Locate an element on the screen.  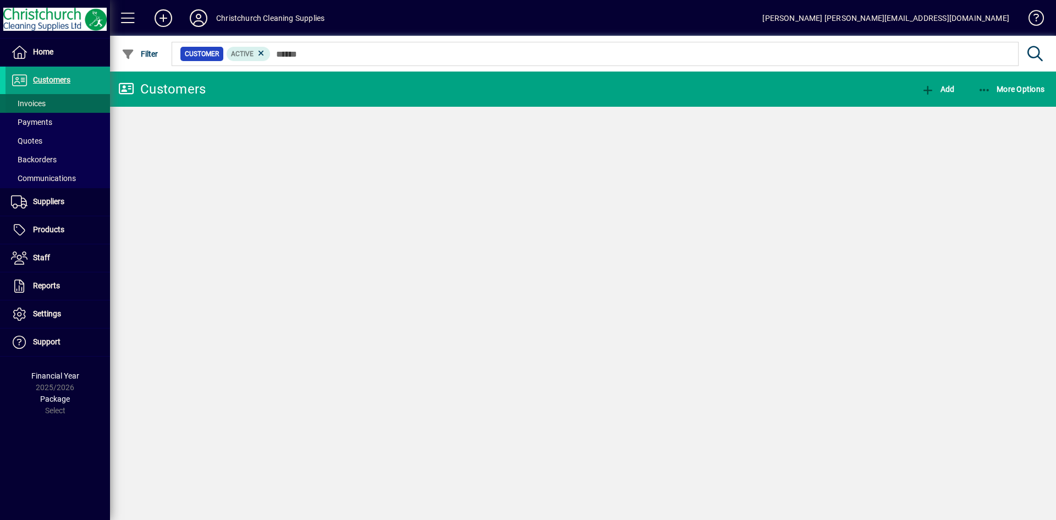
a: Knowledge Base is located at coordinates (1031, 20).